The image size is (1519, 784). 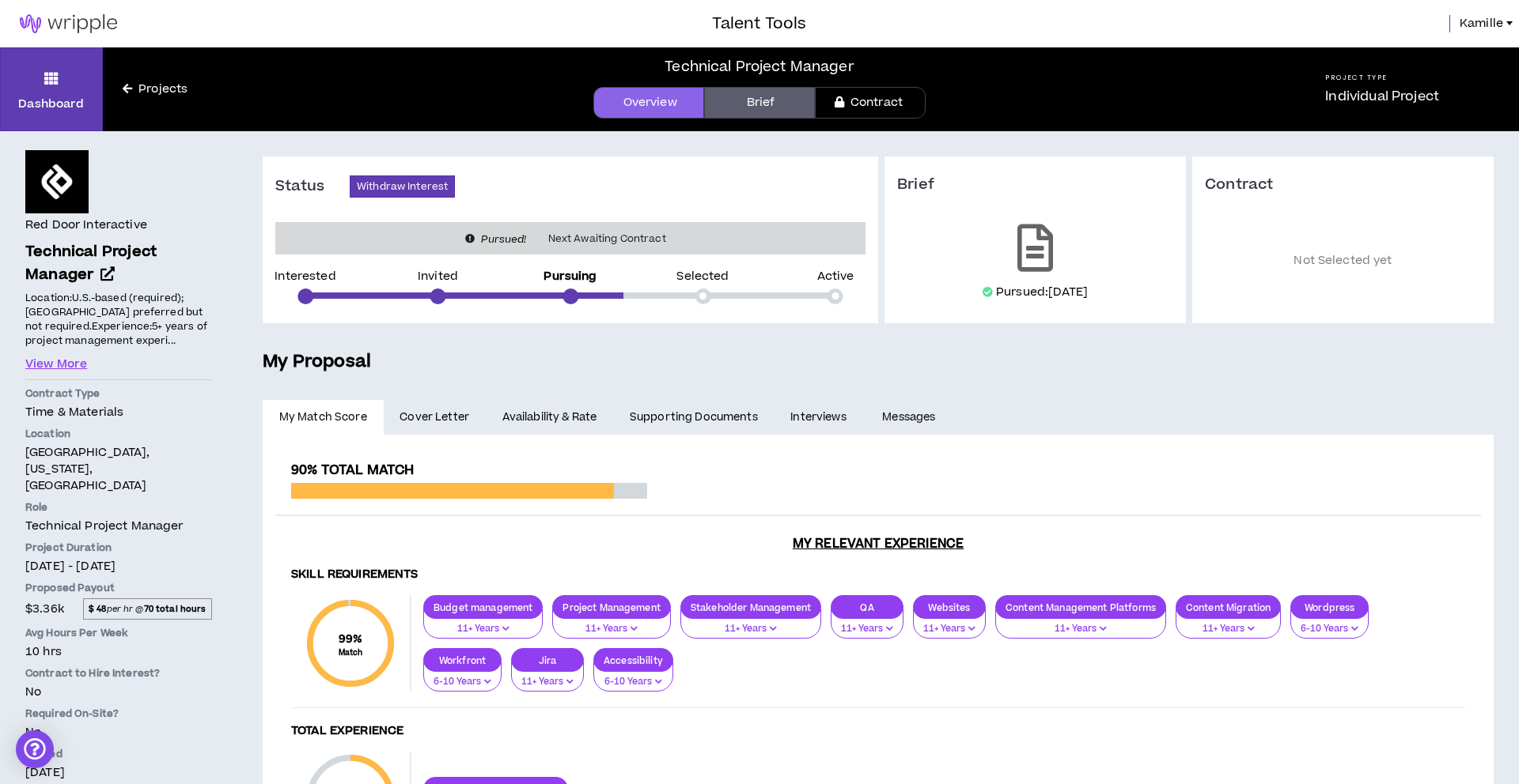 What do you see at coordinates (155, 90) in the screenshot?
I see `a: Projects` at bounding box center [155, 90].